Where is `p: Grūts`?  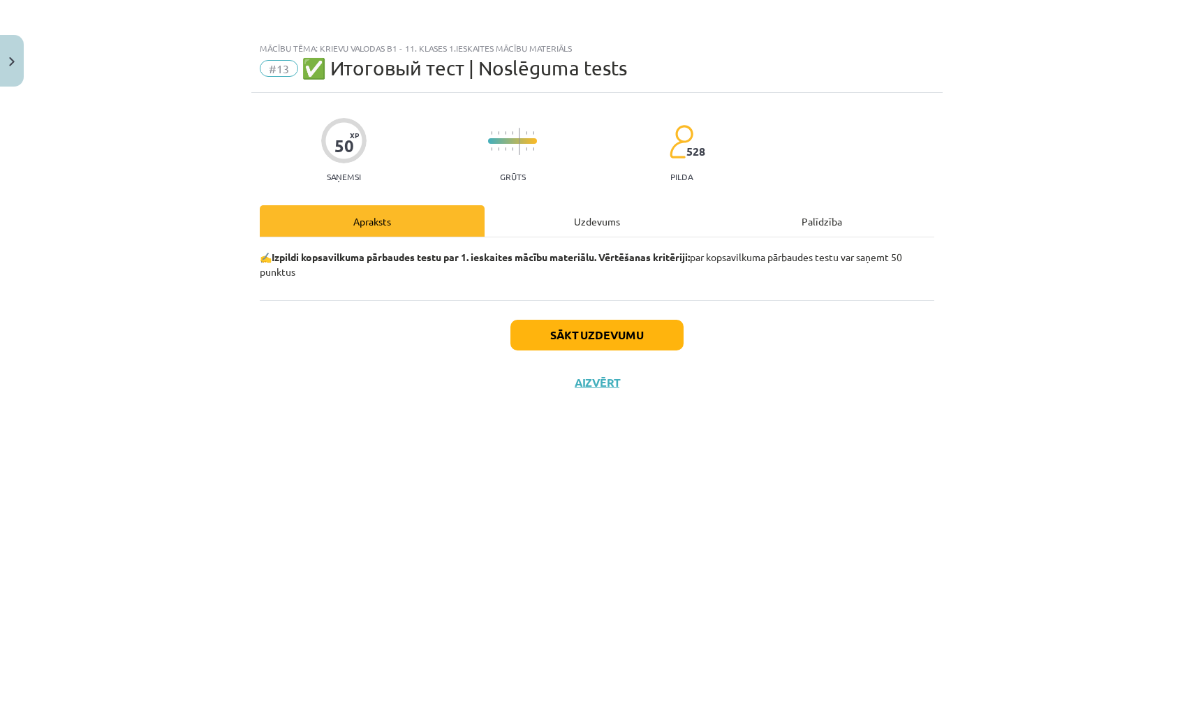
p: Grūts is located at coordinates (513, 177).